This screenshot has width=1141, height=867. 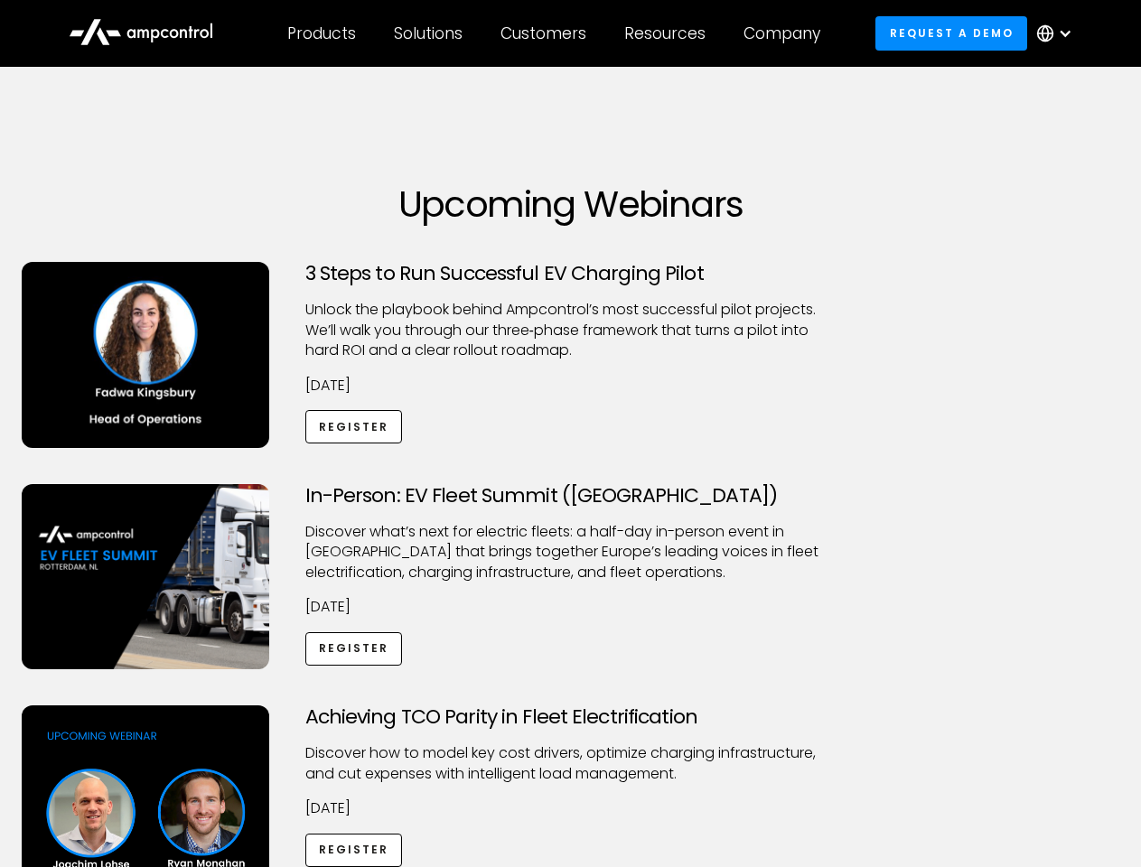 What do you see at coordinates (781, 33) in the screenshot?
I see `div: Company` at bounding box center [781, 33].